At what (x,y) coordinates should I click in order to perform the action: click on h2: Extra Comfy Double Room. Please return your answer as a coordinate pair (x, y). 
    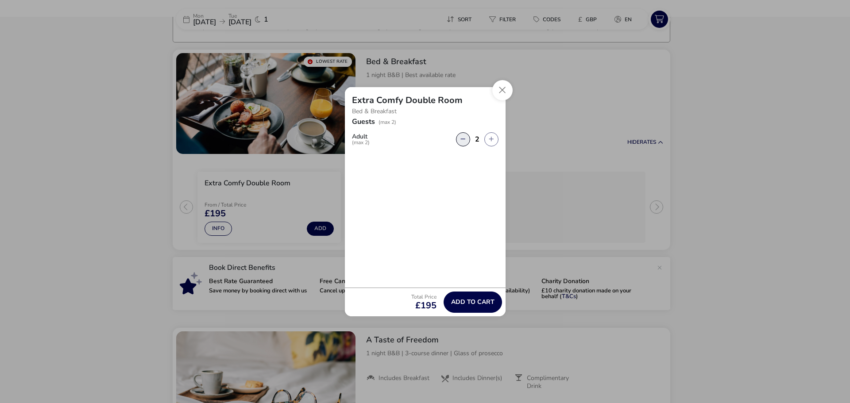
    Looking at the image, I should click on (407, 100).